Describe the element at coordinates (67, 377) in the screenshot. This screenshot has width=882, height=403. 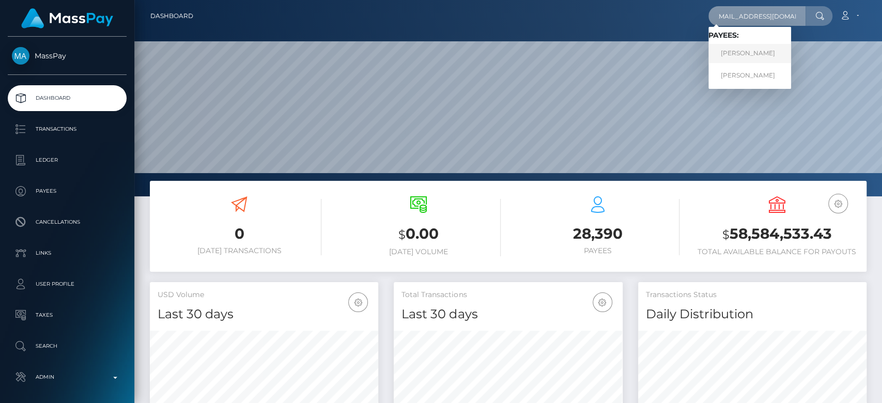
I see `p: Admin` at that location.